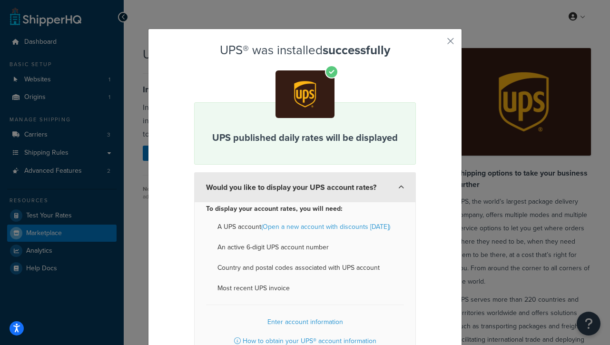 This screenshot has width=610, height=345. I want to click on p: To display your account rates, you will need:, so click(305, 209).